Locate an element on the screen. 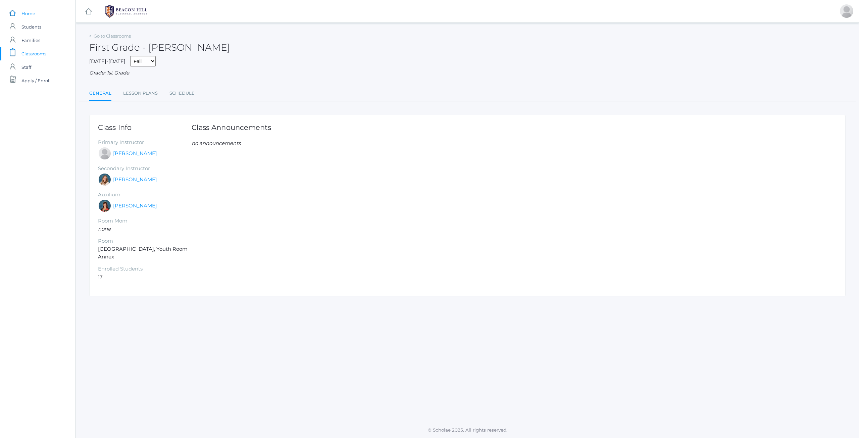  li: 17 is located at coordinates (145, 277).